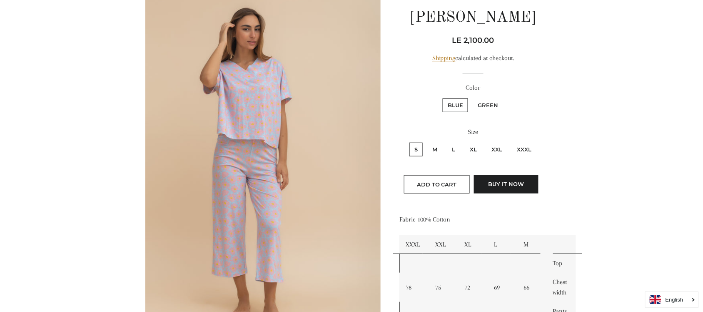 The width and height of the screenshot is (703, 312). I want to click on label: Size, so click(473, 132).